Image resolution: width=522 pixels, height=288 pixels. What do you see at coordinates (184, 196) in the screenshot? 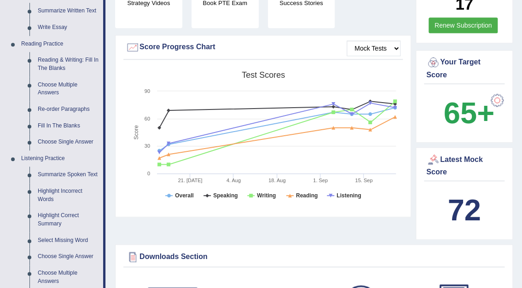
I see `tspan: Overall` at bounding box center [184, 196].